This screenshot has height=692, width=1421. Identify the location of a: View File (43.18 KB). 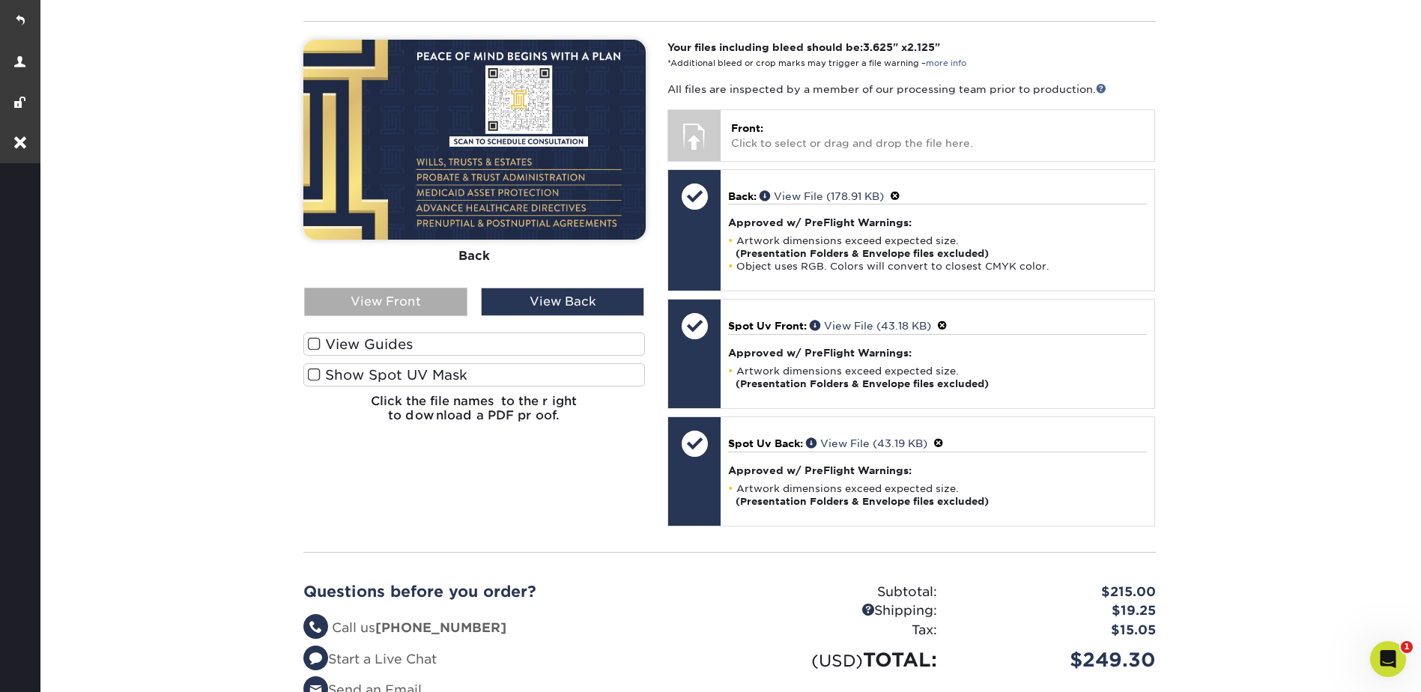
(871, 326).